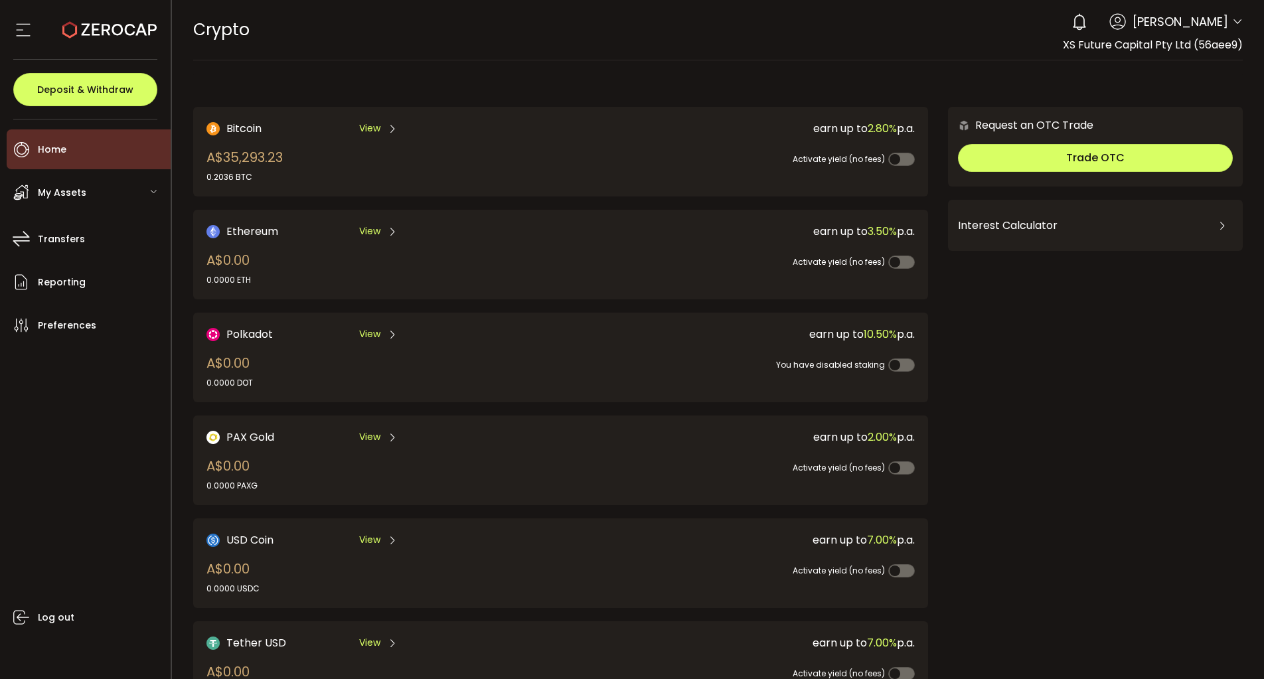 The width and height of the screenshot is (1264, 679). What do you see at coordinates (228, 280) in the screenshot?
I see `div: 0.0000 ETH` at bounding box center [228, 280].